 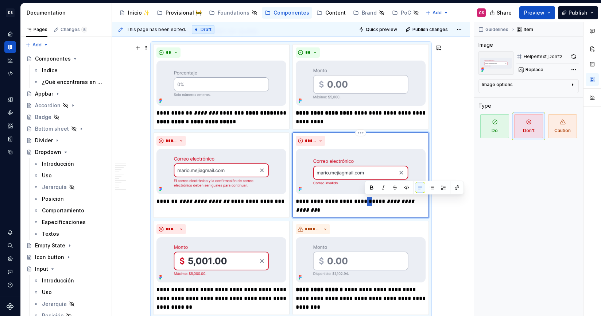 What do you see at coordinates (381, 30) in the screenshot?
I see `span: Quick preview` at bounding box center [381, 30].